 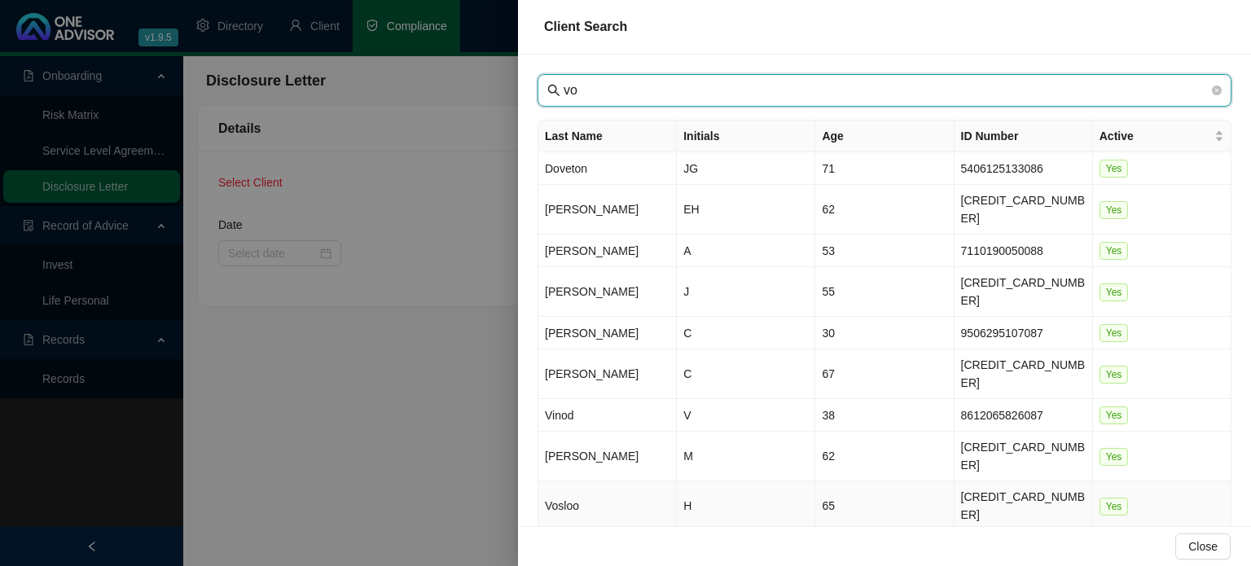 What do you see at coordinates (746, 456) in the screenshot?
I see `td: M` at bounding box center [746, 456].